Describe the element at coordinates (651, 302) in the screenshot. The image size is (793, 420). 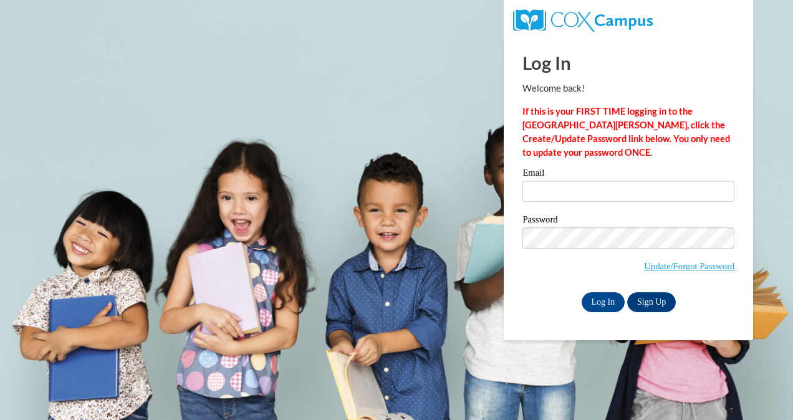
I see `a: Sign Up` at that location.